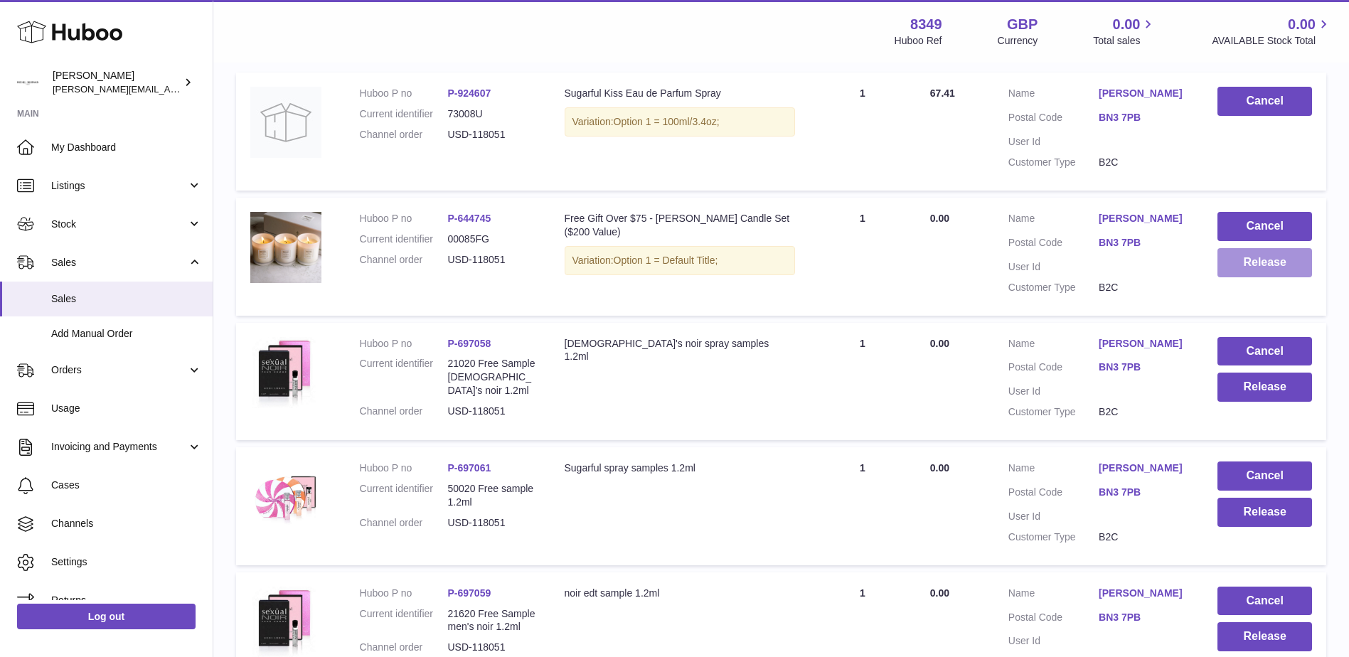  I want to click on span: Invoicing and Payments, so click(119, 447).